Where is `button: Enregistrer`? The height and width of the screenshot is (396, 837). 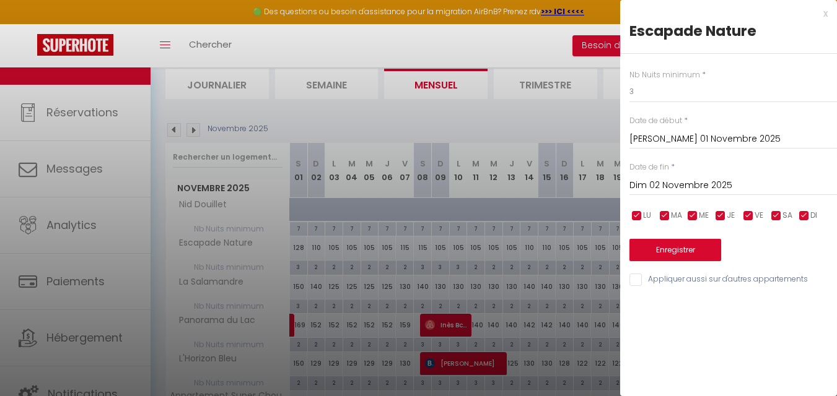
button: Enregistrer is located at coordinates (675, 250).